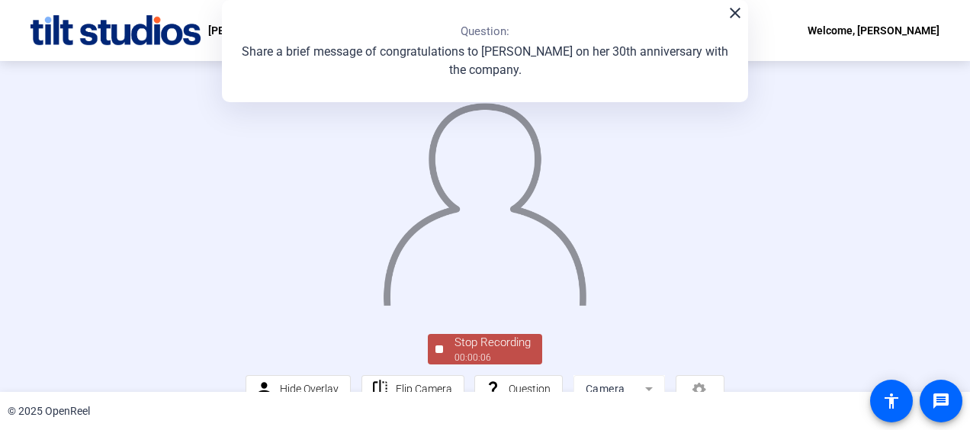  What do you see at coordinates (941, 401) in the screenshot?
I see `mat-icon: message` at bounding box center [941, 401].